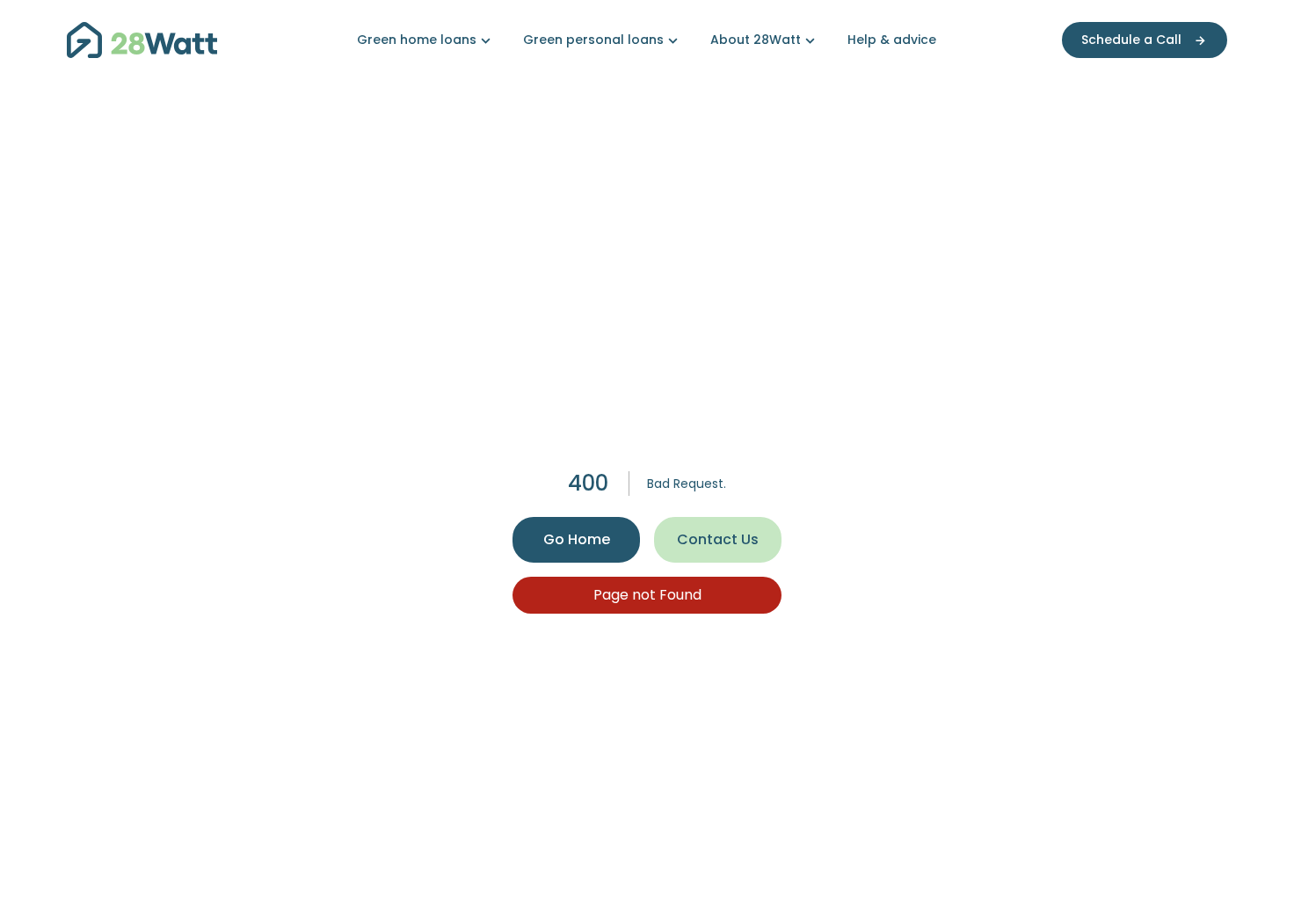  What do you see at coordinates (602, 39) in the screenshot?
I see `a: Green personal loans` at bounding box center [602, 39].